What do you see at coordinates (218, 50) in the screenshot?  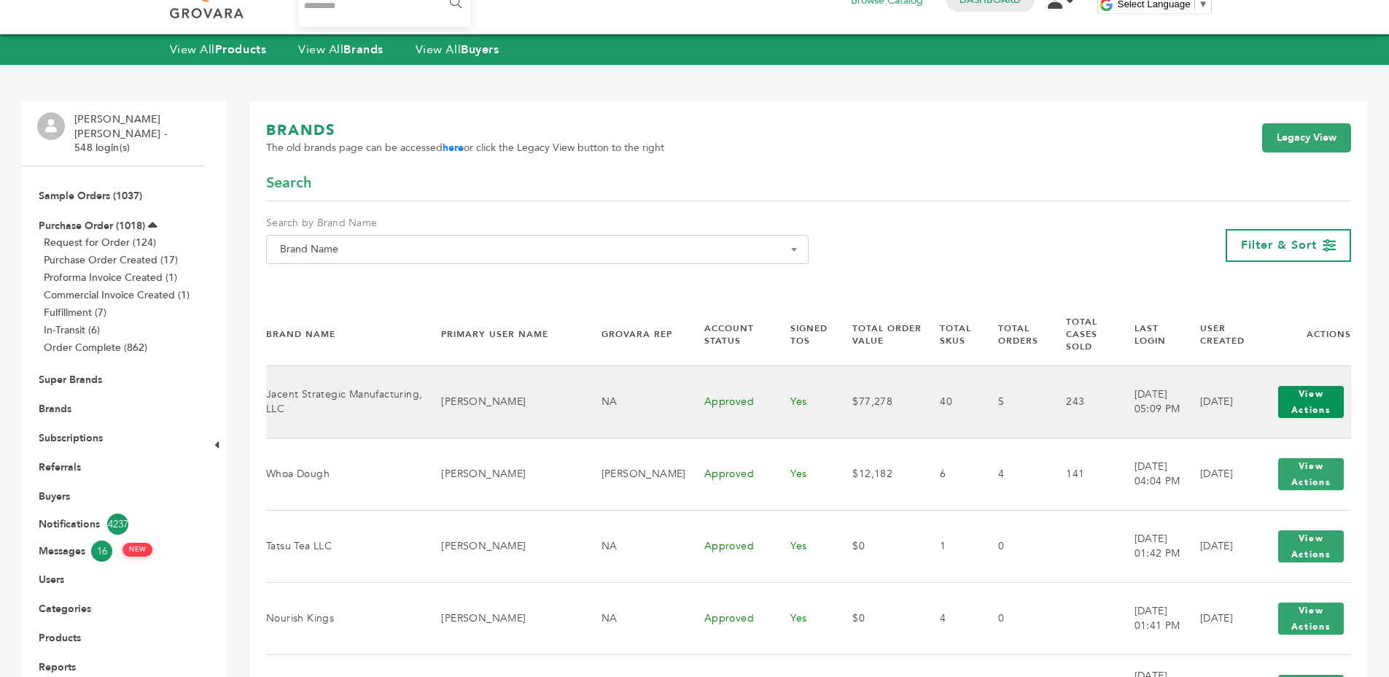 I see `a: View AllProducts` at bounding box center [218, 50].